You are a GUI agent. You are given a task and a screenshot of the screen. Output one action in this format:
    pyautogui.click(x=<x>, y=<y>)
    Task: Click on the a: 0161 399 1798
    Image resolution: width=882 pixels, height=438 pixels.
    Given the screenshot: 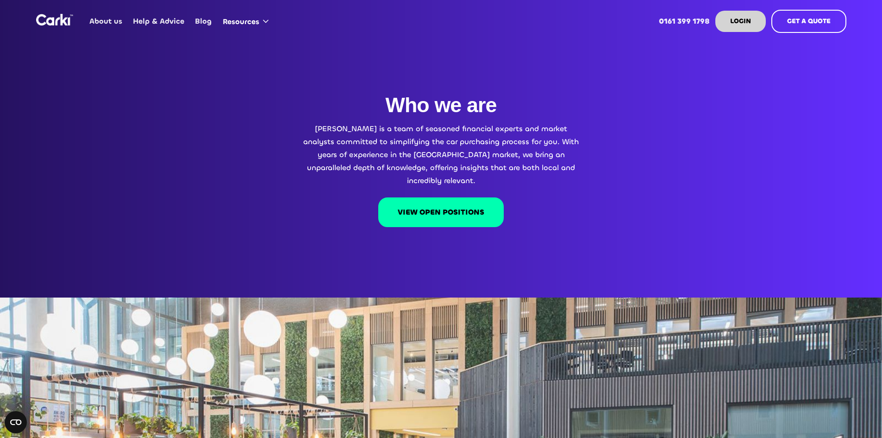 What is the action you would take?
    pyautogui.click(x=684, y=21)
    